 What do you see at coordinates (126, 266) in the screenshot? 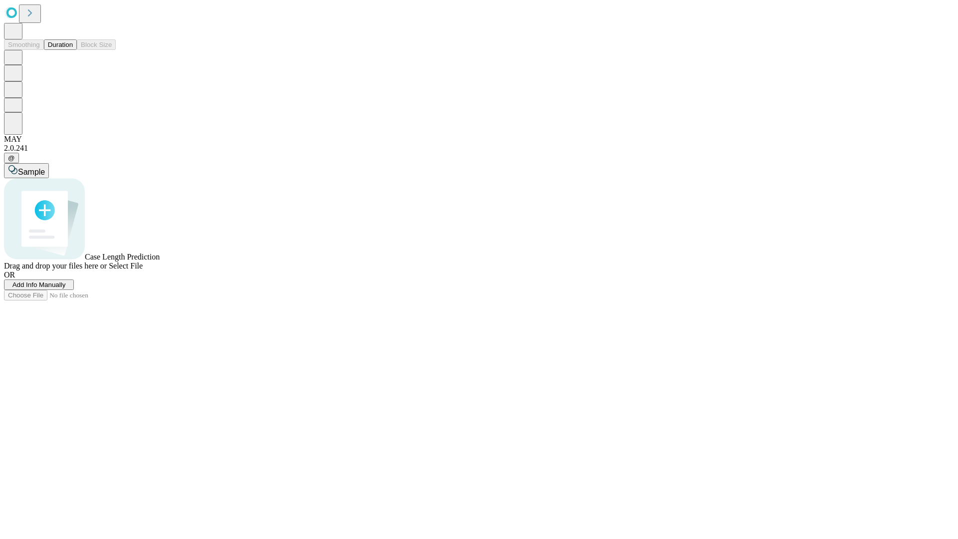
I see `span: Select File` at bounding box center [126, 266].